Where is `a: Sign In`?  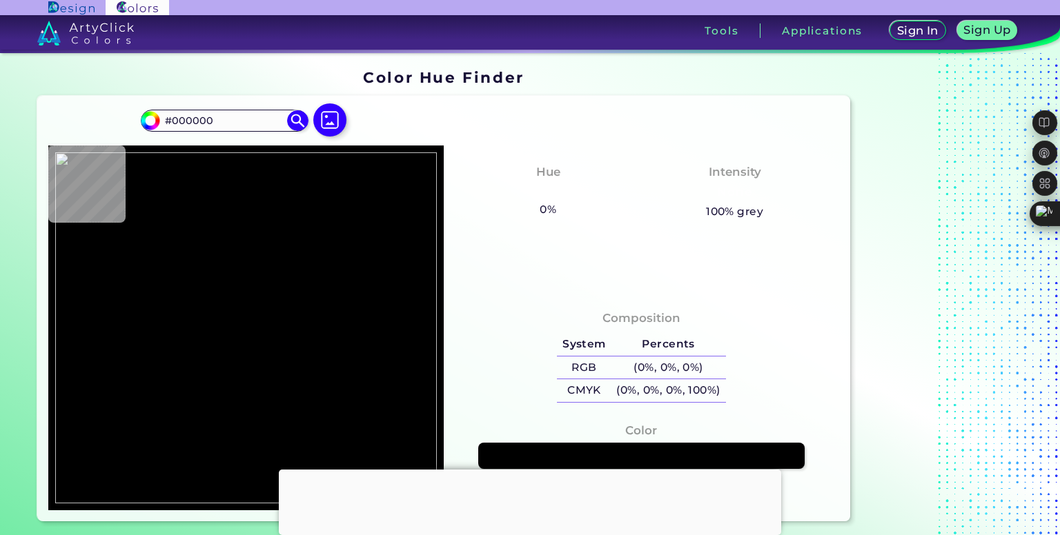 a: Sign In is located at coordinates (918, 30).